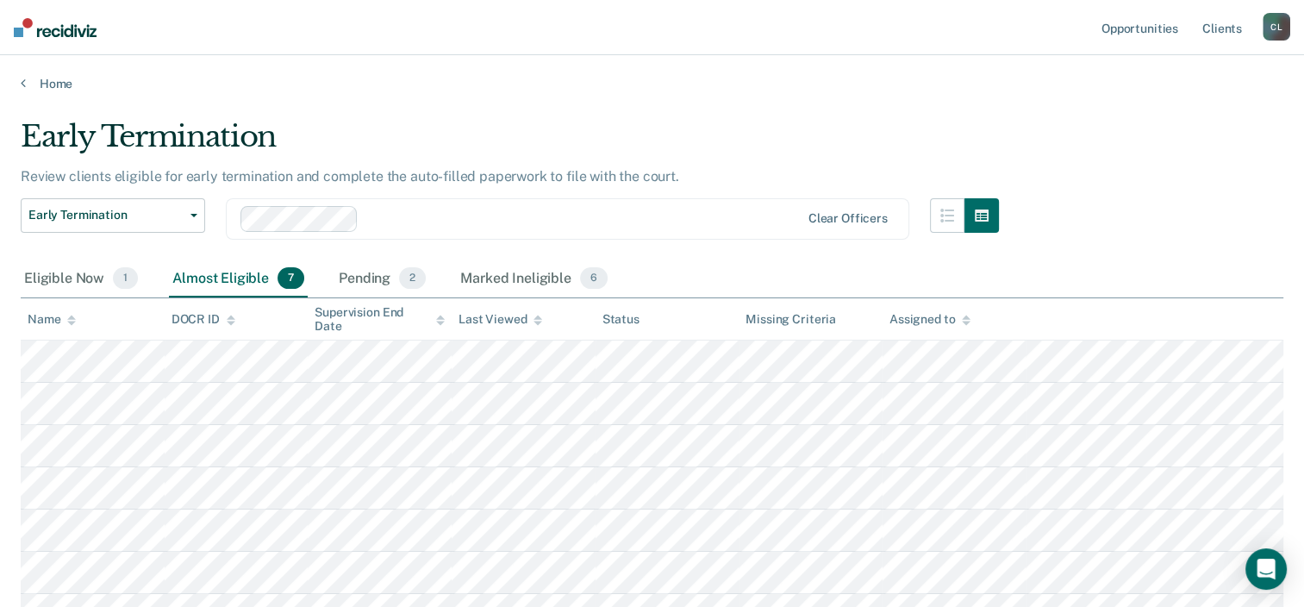  Describe the element at coordinates (106, 215) in the screenshot. I see `span: Early Termination` at that location.